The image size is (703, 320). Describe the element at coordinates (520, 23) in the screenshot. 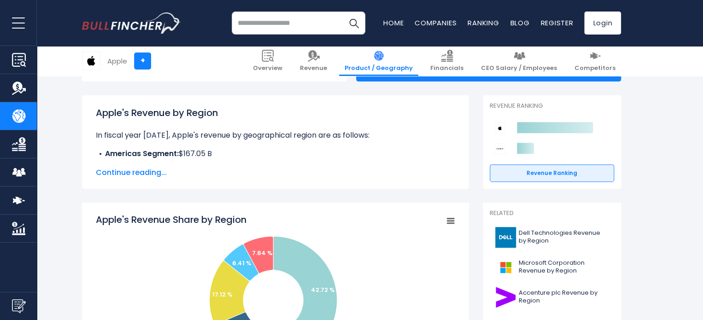

I see `a: Blog` at that location.